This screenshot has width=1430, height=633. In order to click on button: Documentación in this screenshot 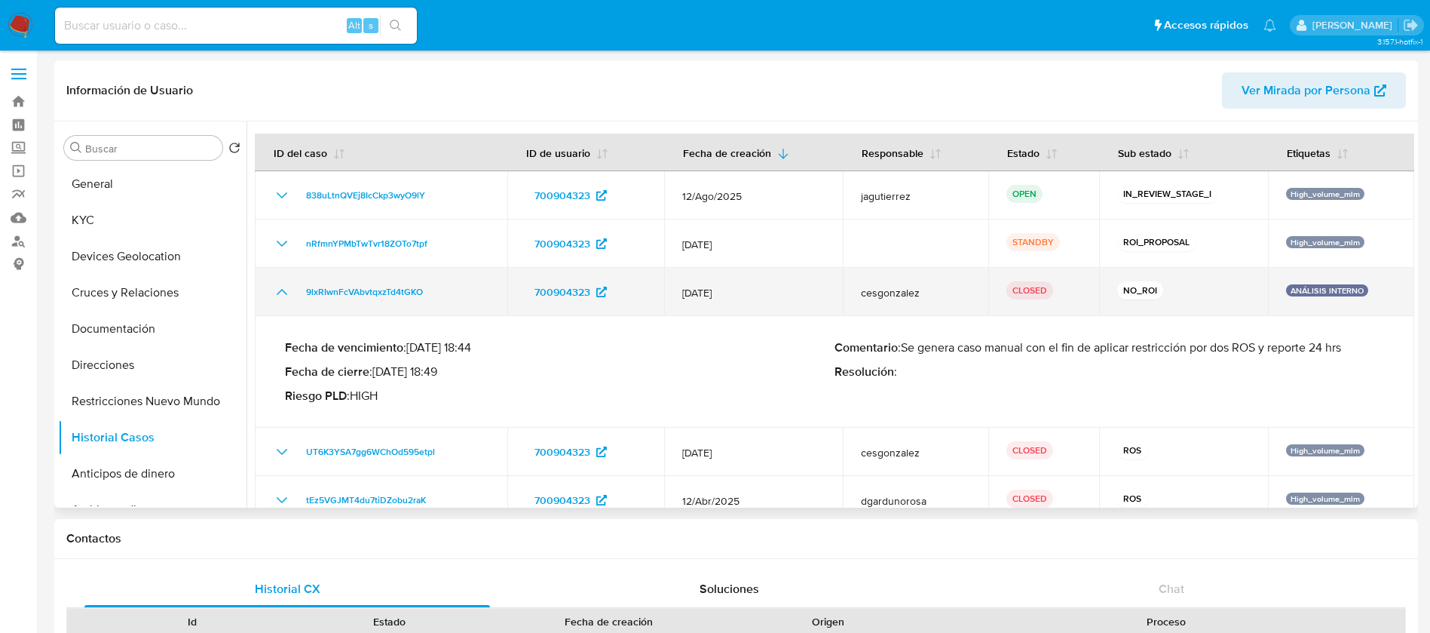, I will do `click(152, 329)`.